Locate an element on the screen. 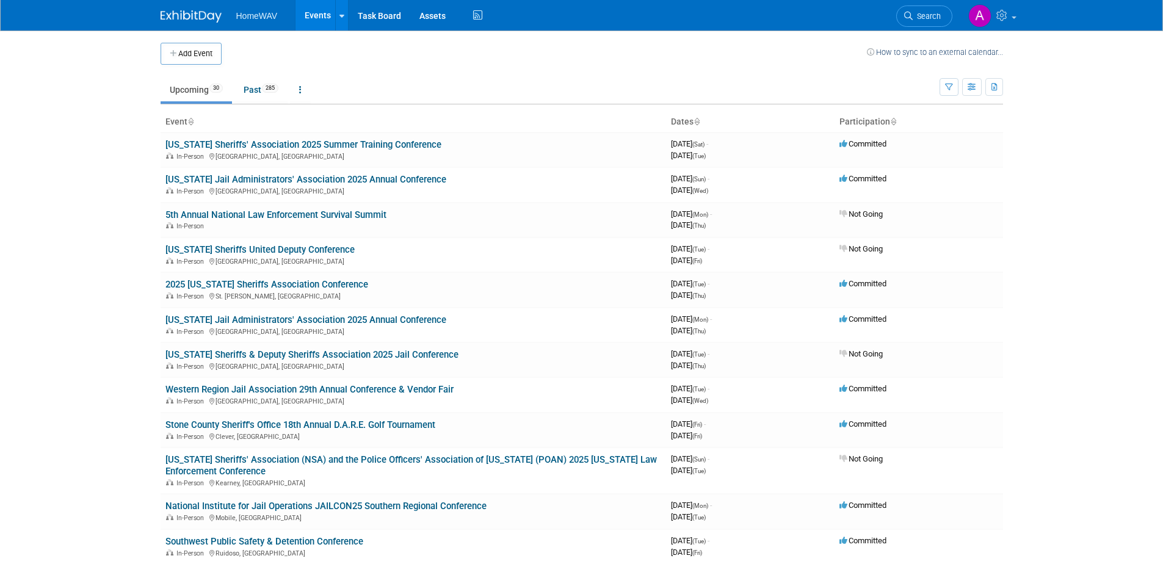  a: Stone County Sheriff's Office 18th Annual D.A.R.E. Golf Tournament is located at coordinates (300, 425).